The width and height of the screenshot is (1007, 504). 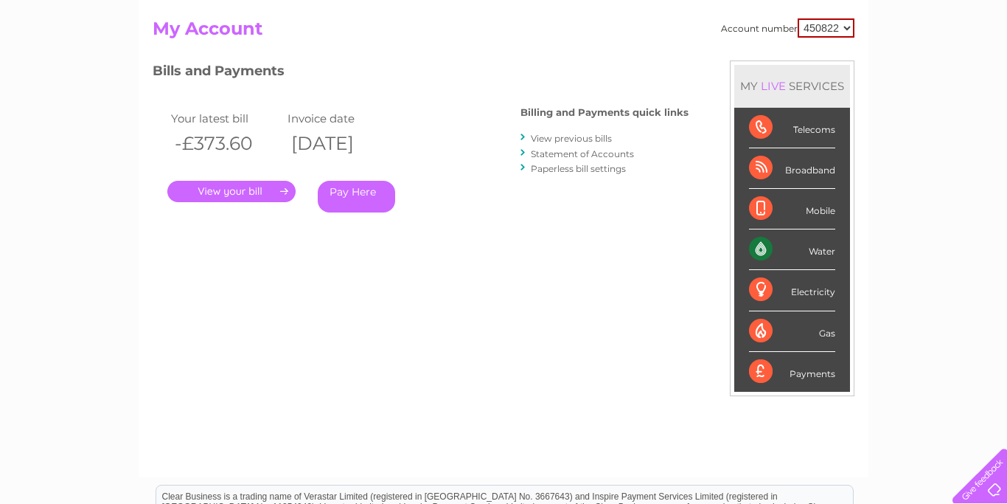 What do you see at coordinates (420, 73) in the screenshot?
I see `h3: Bills and Payments` at bounding box center [420, 73].